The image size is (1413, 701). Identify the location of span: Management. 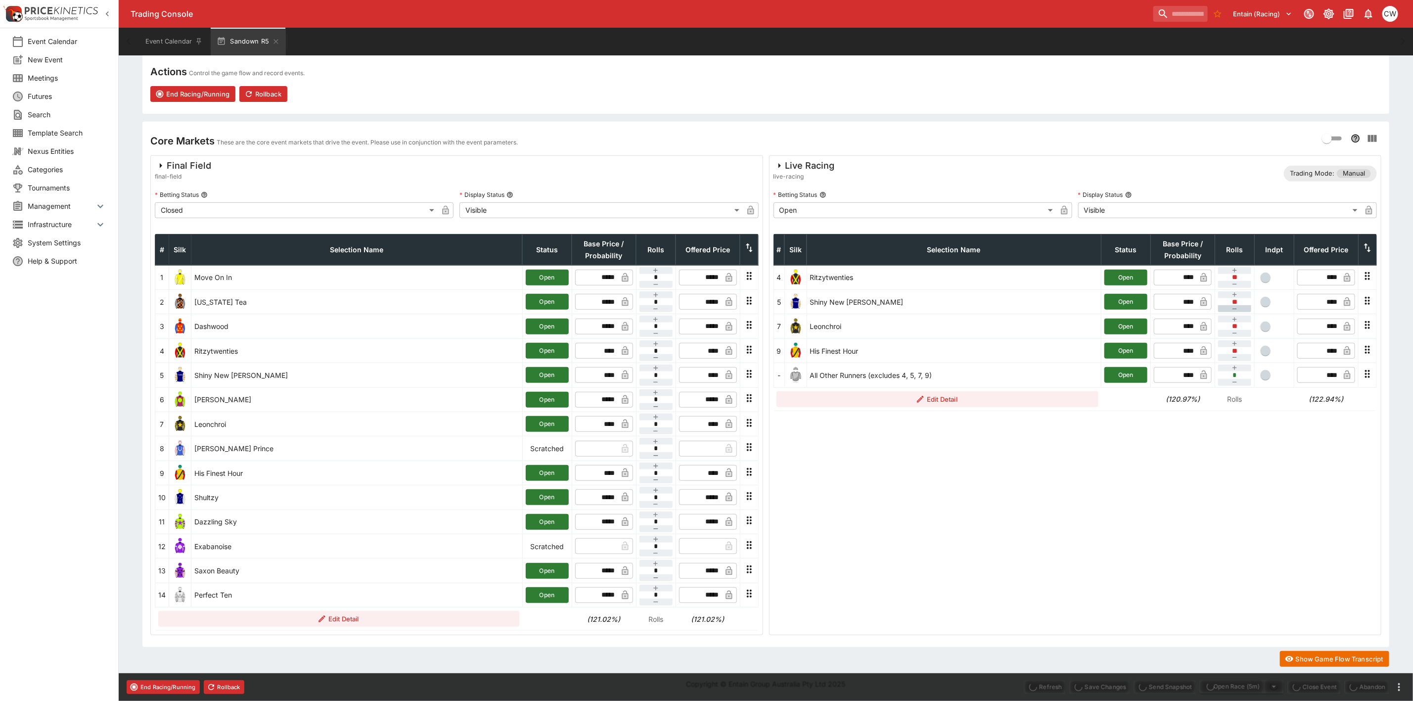
(61, 206).